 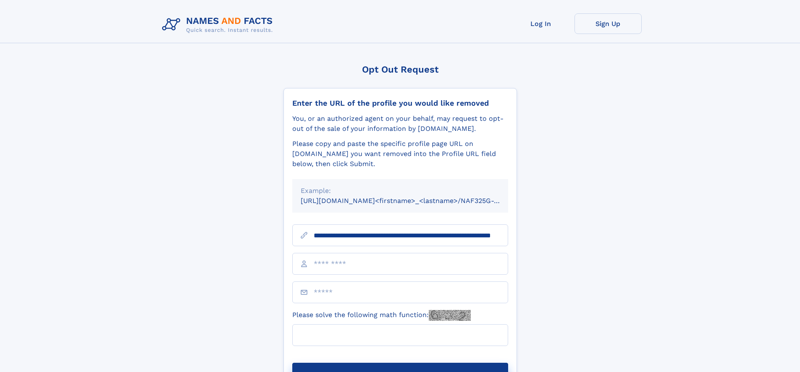 What do you see at coordinates (400, 124) in the screenshot?
I see `div: You, or an authorized agent on your behalf, may request to opt-out of the sale of your informatio...` at bounding box center [400, 124].